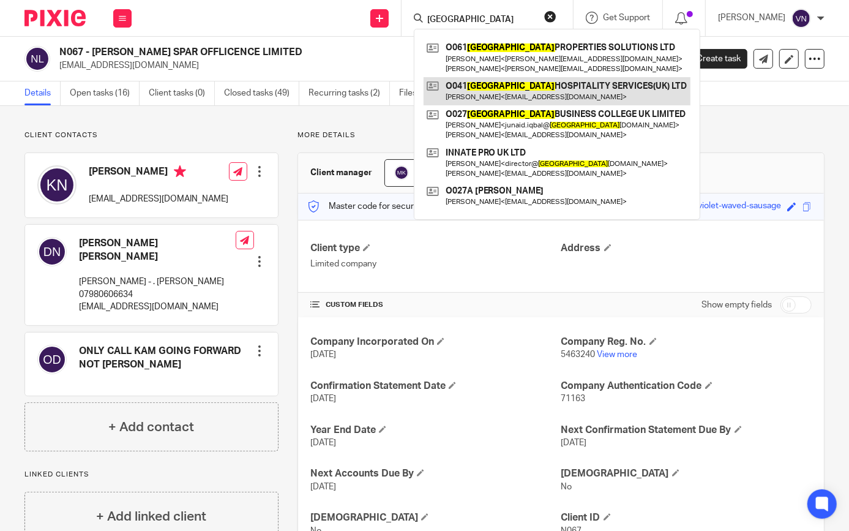 This screenshot has height=531, width=849. Describe the element at coordinates (561, 135) in the screenshot. I see `p: More details` at that location.